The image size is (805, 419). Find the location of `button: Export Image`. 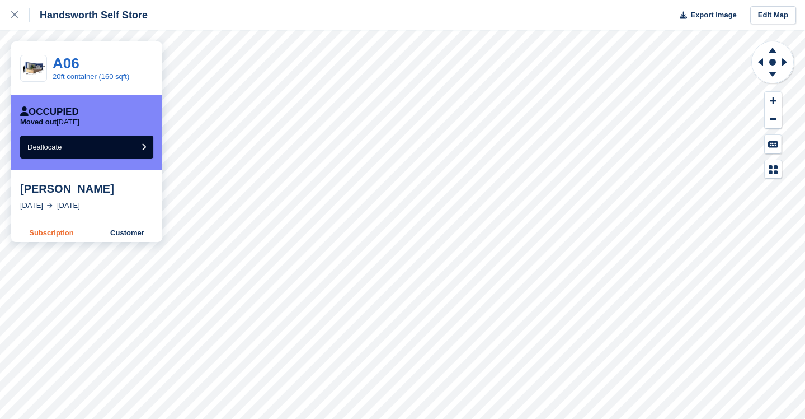

button: Export Image is located at coordinates (705, 15).